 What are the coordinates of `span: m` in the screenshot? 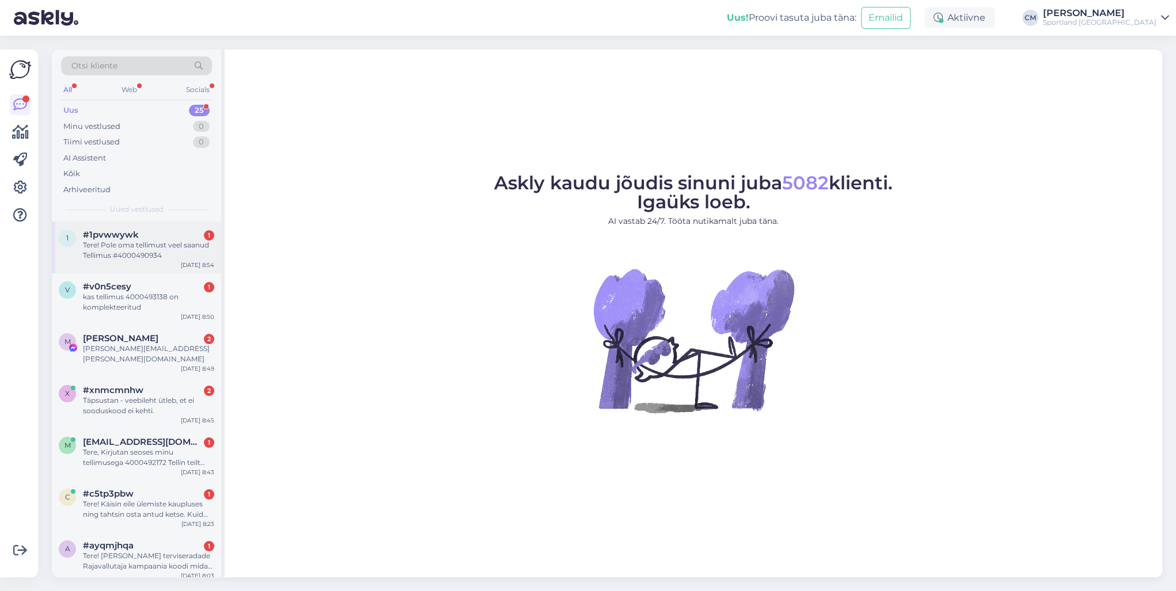 It's located at (67, 445).